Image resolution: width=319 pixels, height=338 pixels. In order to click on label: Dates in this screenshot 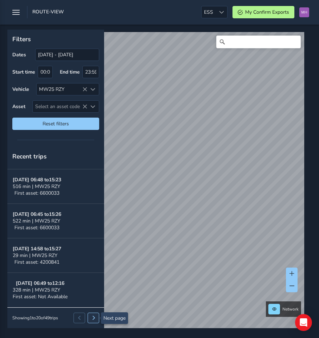, I will do `click(19, 55)`.